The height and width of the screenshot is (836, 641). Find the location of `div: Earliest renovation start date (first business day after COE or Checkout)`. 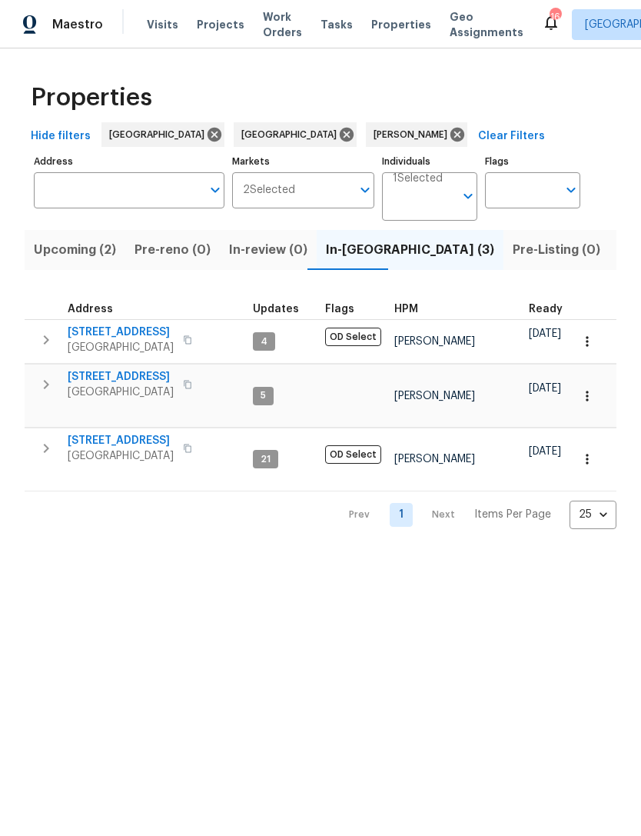

div: Earliest renovation start date (first business day after COE or Checkout) is located at coordinates (553, 309).